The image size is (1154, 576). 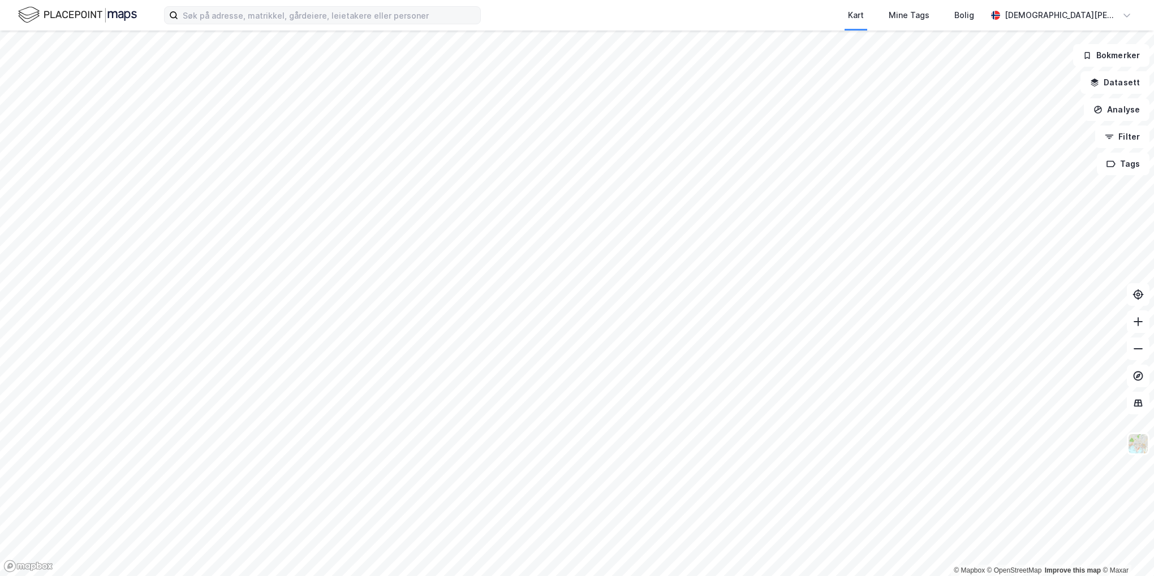 I want to click on a: Mapbox homepage, so click(x=28, y=566).